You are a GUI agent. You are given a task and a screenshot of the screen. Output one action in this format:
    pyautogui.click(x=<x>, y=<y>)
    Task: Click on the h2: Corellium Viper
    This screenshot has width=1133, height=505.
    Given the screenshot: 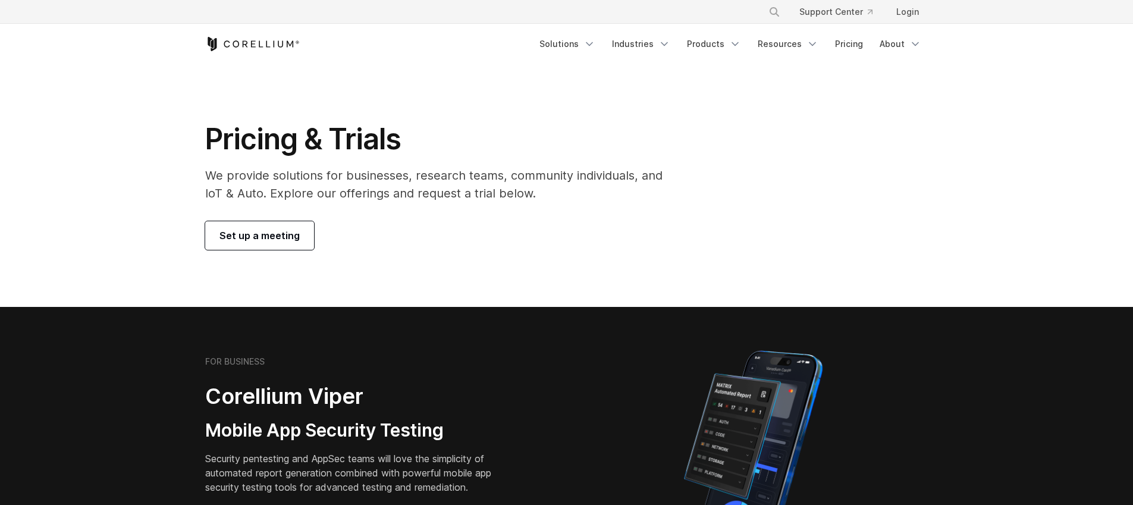 What is the action you would take?
    pyautogui.click(x=357, y=396)
    